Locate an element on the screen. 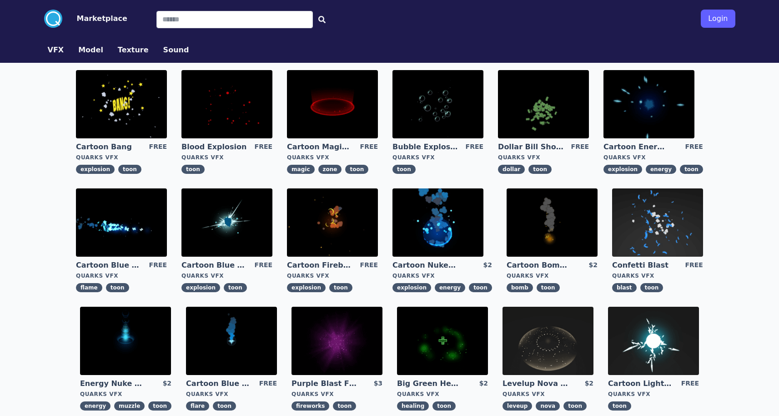 The width and height of the screenshot is (779, 416). button: Sound is located at coordinates (176, 50).